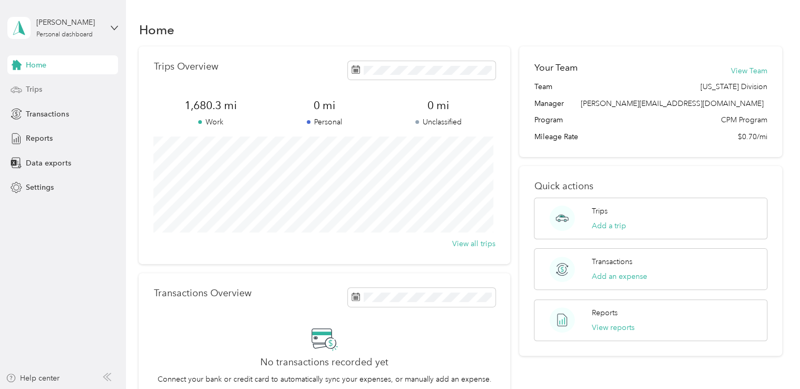 The height and width of the screenshot is (389, 800). I want to click on button: Add a trip, so click(609, 226).